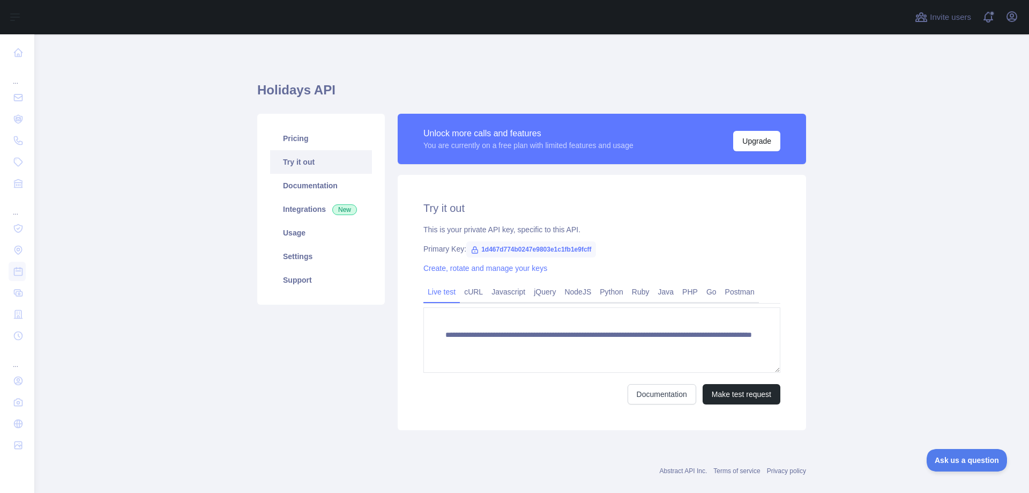  Describe the element at coordinates (950, 17) in the screenshot. I see `span: Invite users` at that location.